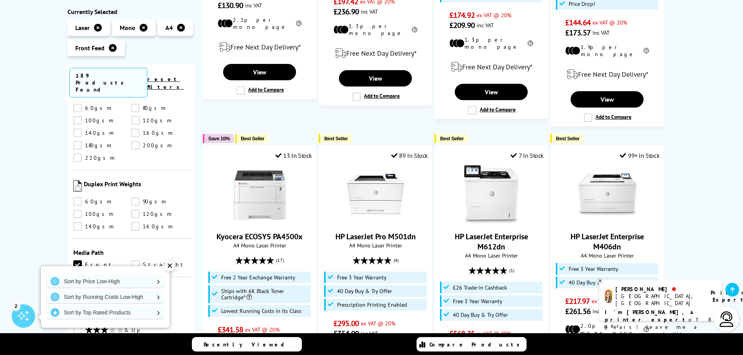 This screenshot has width=743, height=355. Describe the element at coordinates (102, 214) in the screenshot. I see `a: 100gsm` at that location.